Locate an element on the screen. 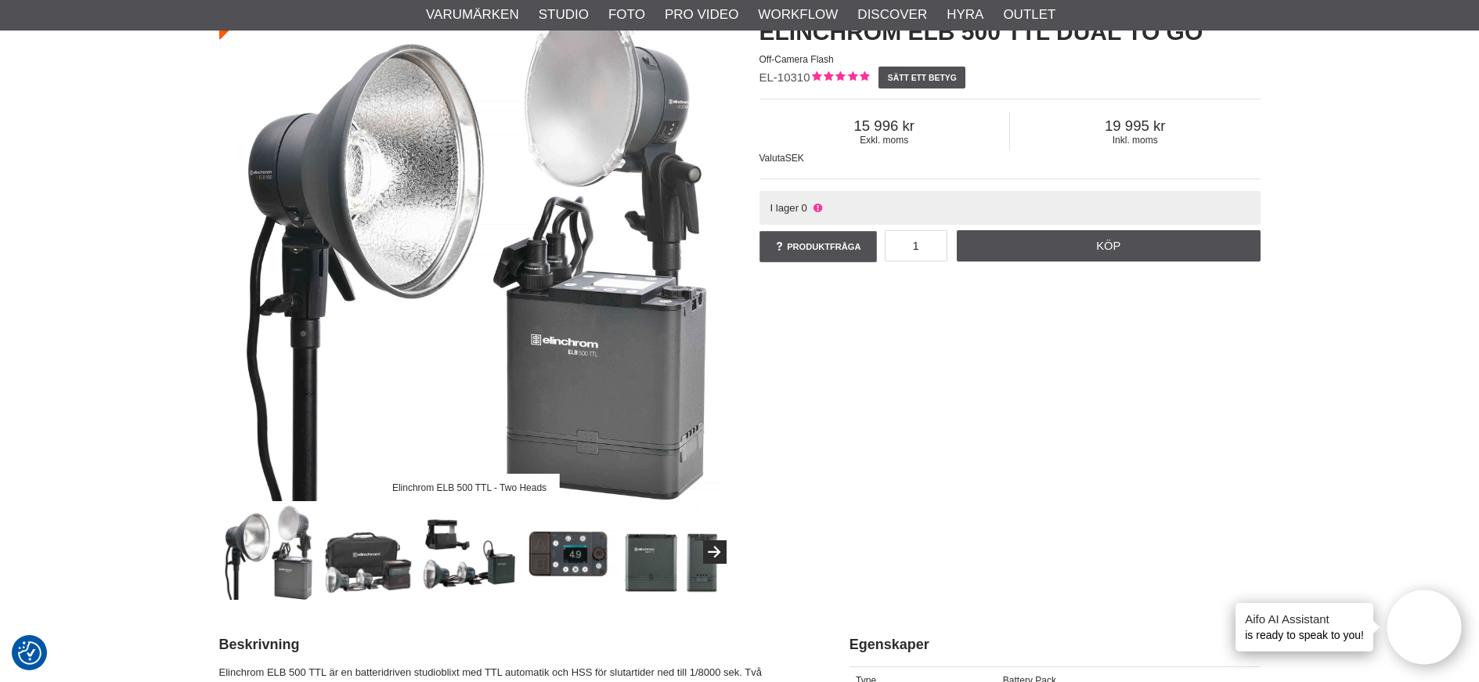 The width and height of the screenshot is (1479, 682). span: EL-10310 is located at coordinates (785, 77).